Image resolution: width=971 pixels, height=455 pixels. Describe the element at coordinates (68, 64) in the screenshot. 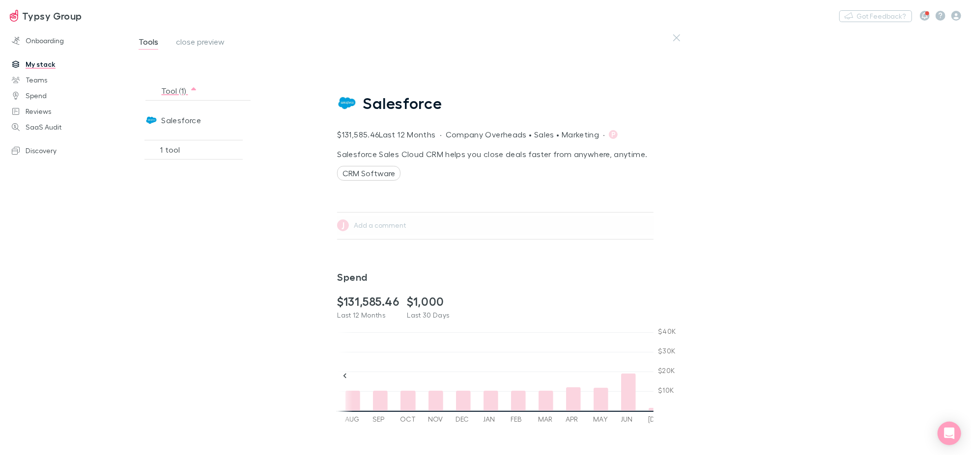

I see `a: My stack` at that location.